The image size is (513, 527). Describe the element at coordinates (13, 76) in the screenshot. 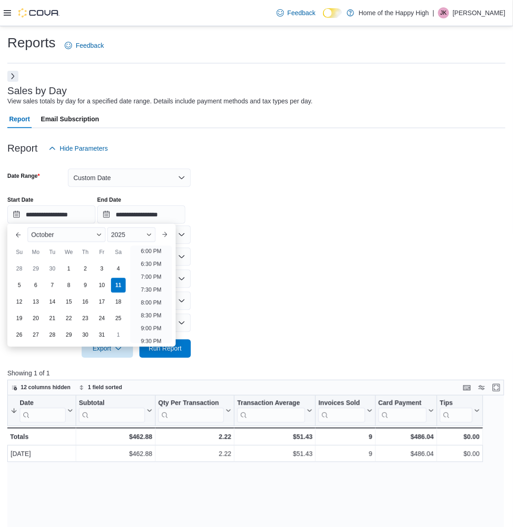

I see `button: Next` at that location.